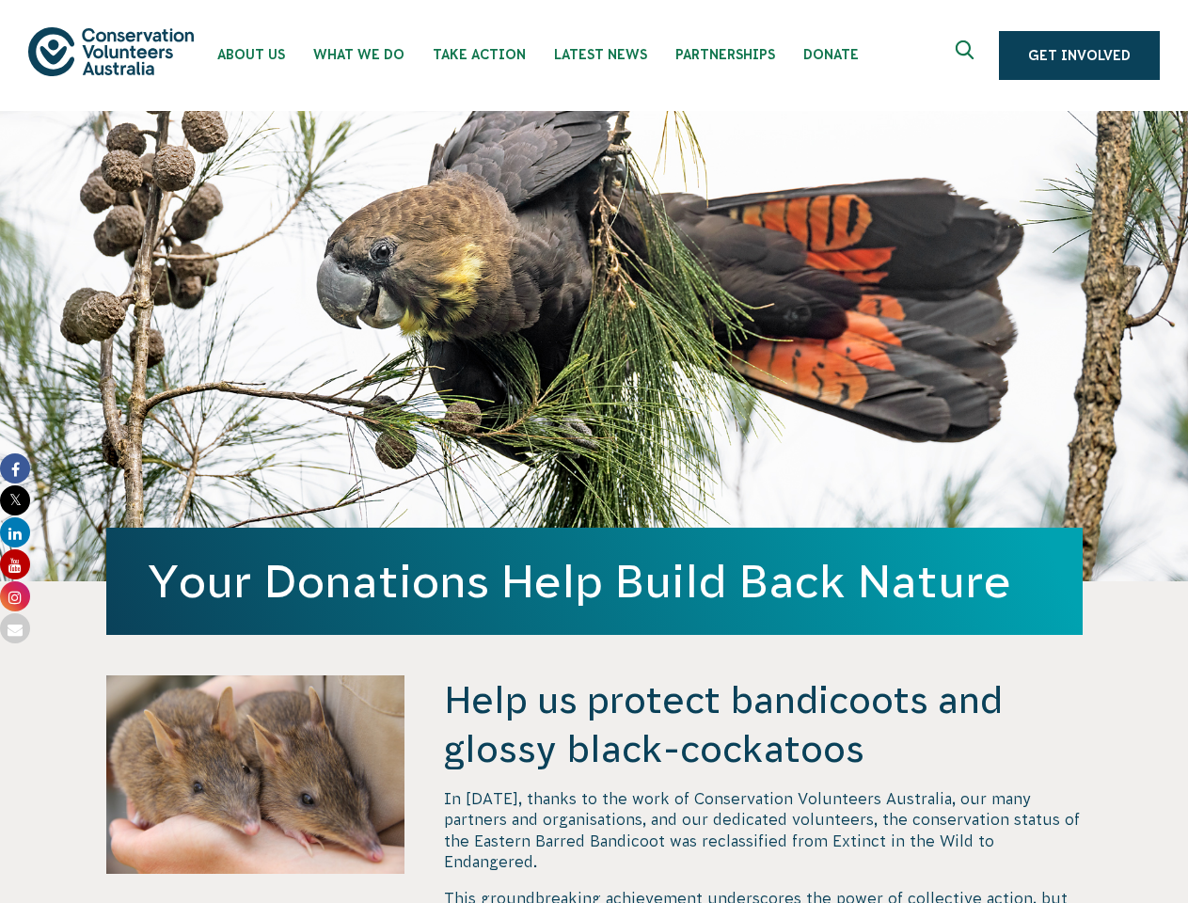 The width and height of the screenshot is (1188, 903). I want to click on span: What We Do, so click(358, 55).